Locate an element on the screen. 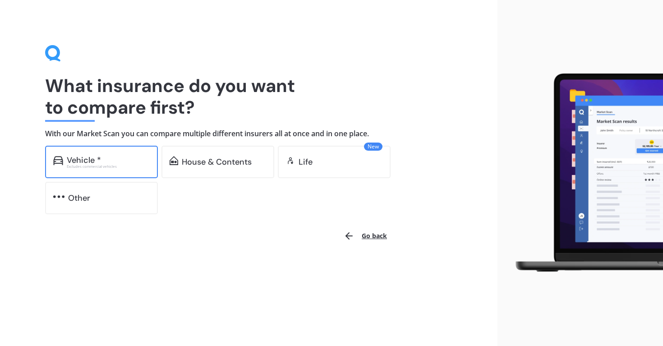 The height and width of the screenshot is (346, 663). div: Other is located at coordinates (79, 198).